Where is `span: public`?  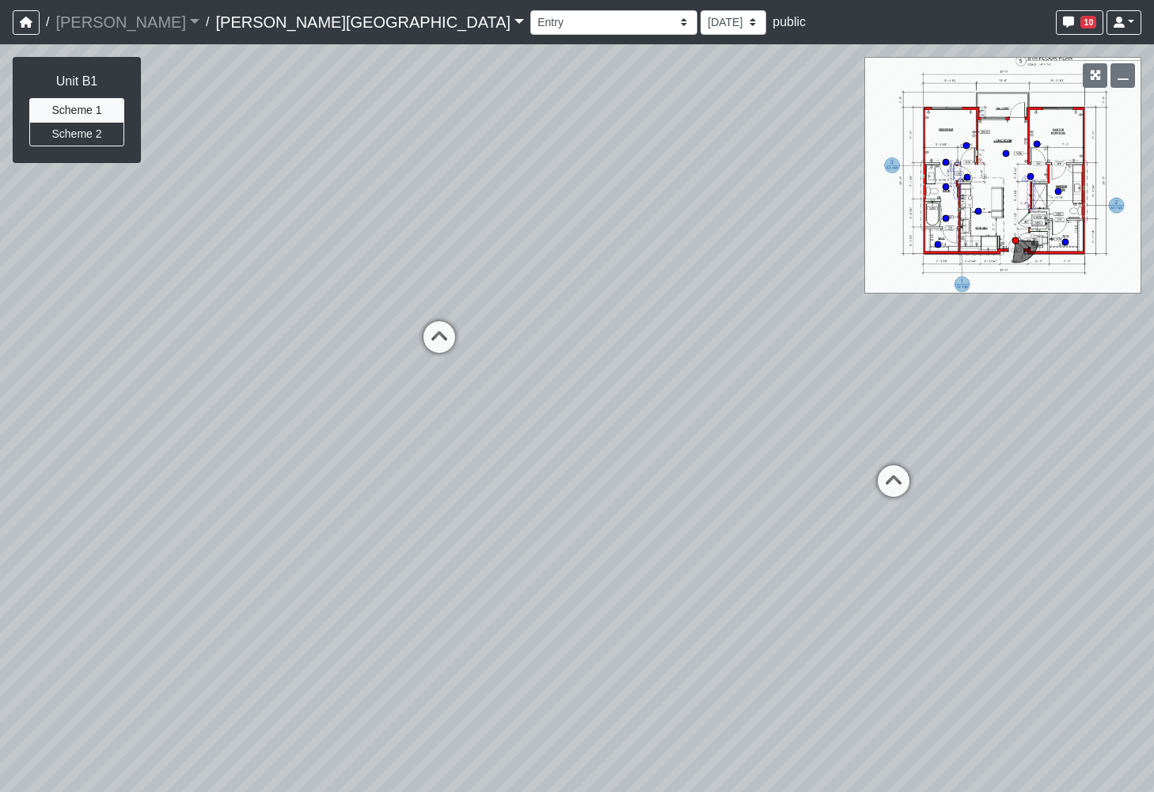 span: public is located at coordinates (789, 21).